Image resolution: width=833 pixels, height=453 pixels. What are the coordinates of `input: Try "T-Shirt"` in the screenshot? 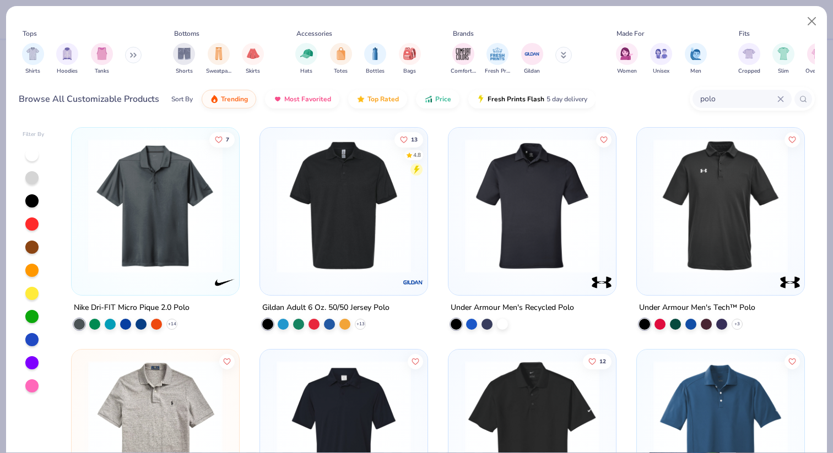 It's located at (738, 99).